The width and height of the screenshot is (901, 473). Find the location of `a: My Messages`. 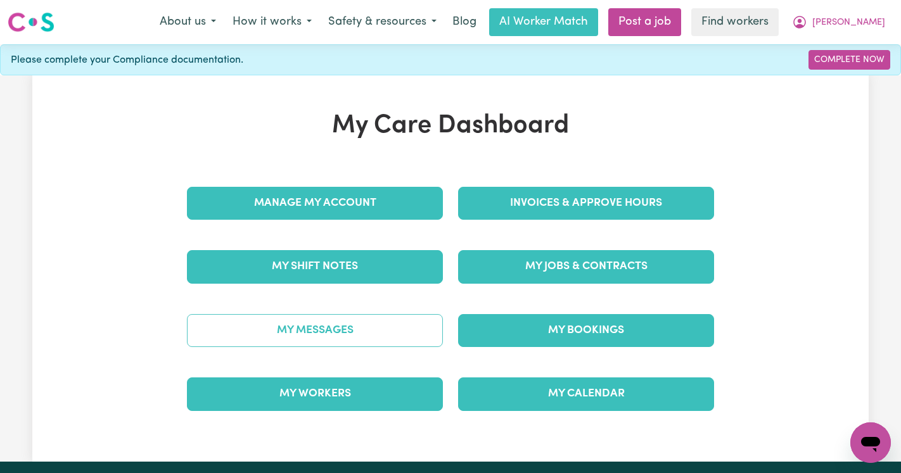

a: My Messages is located at coordinates (315, 331).